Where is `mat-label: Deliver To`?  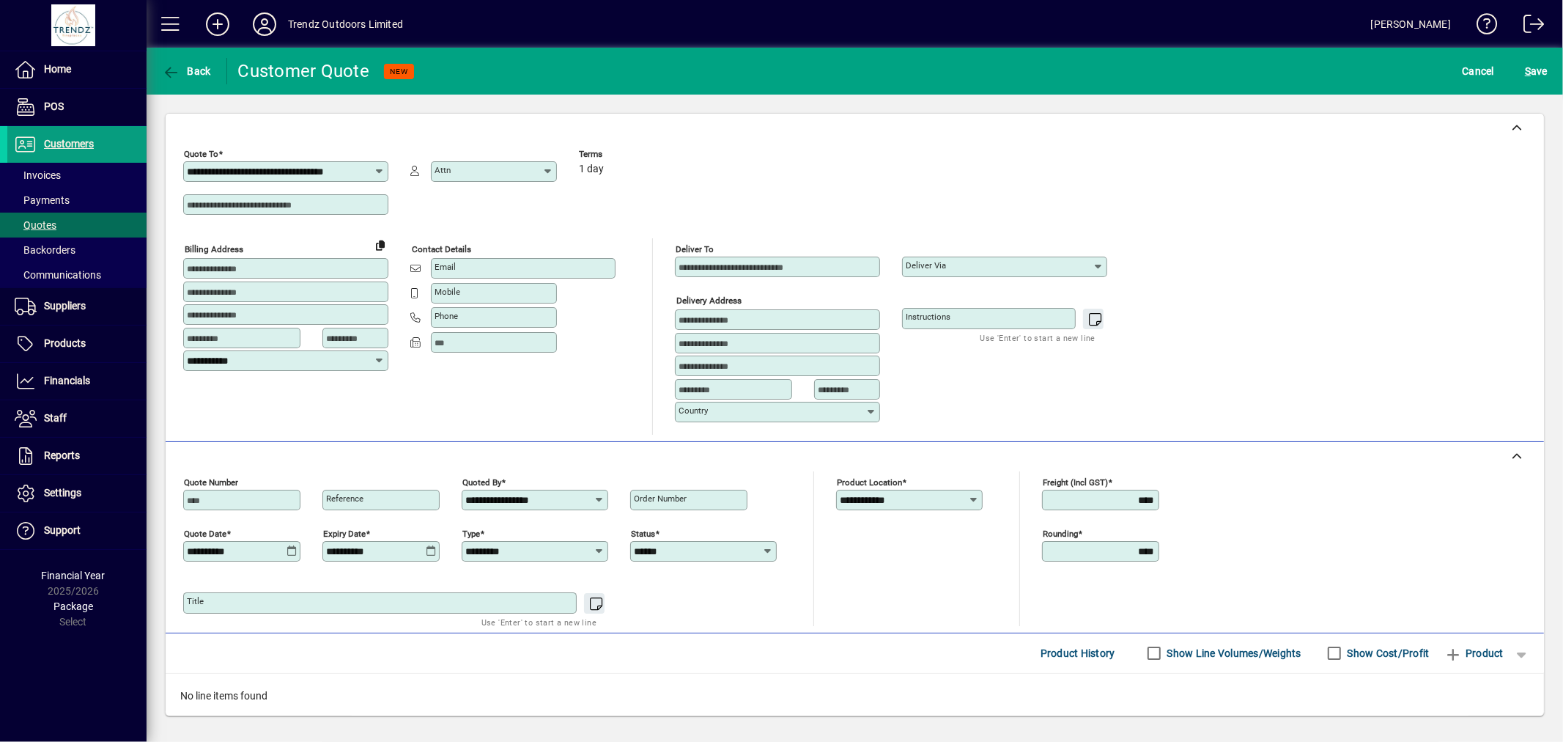
mat-label: Deliver To is located at coordinates (695, 249).